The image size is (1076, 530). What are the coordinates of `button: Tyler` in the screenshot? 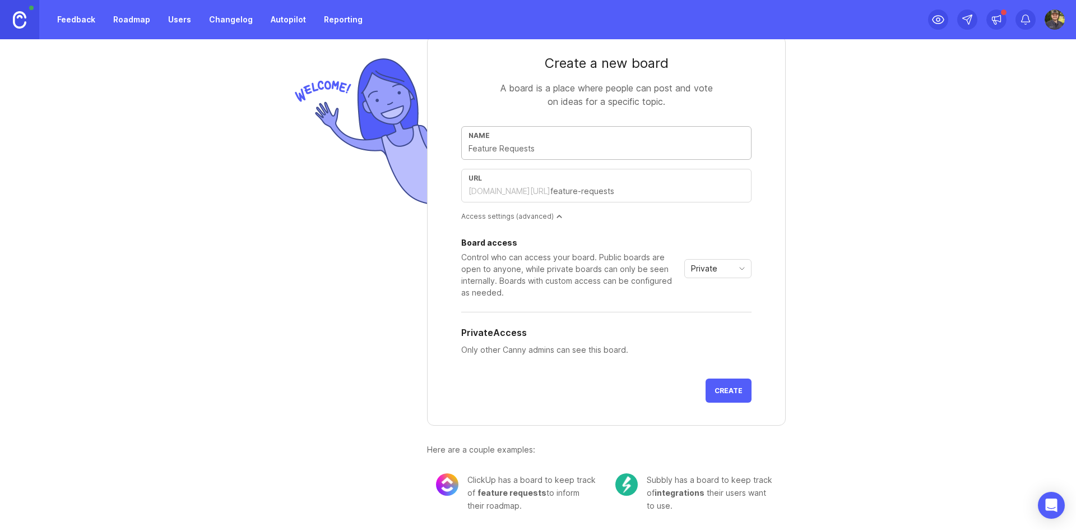 It's located at (1055, 20).